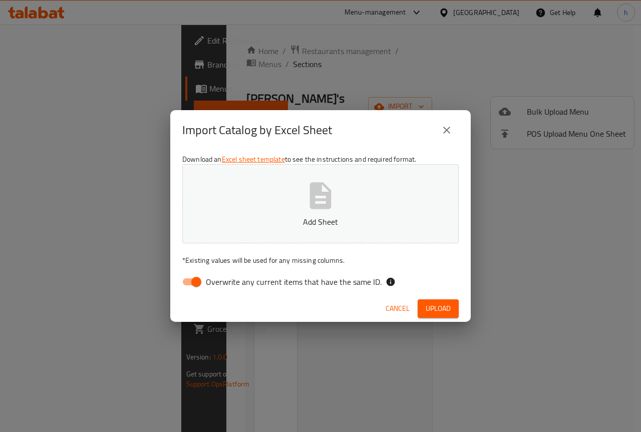  What do you see at coordinates (391, 282) in the screenshot?
I see `svg: If the overwrite option isn't selected, then the items that match an existing ID will be ignored ...` at bounding box center [391, 282].